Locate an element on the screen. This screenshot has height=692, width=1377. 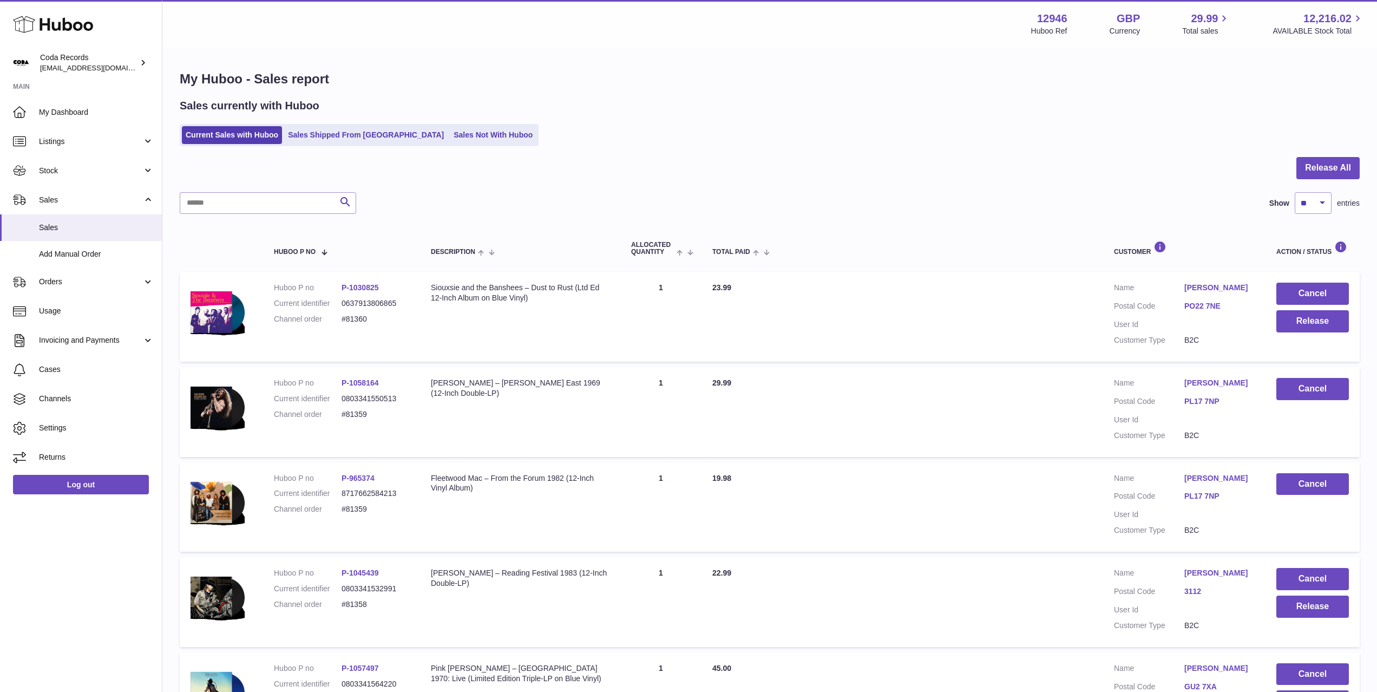
a: Log out is located at coordinates (81, 484).